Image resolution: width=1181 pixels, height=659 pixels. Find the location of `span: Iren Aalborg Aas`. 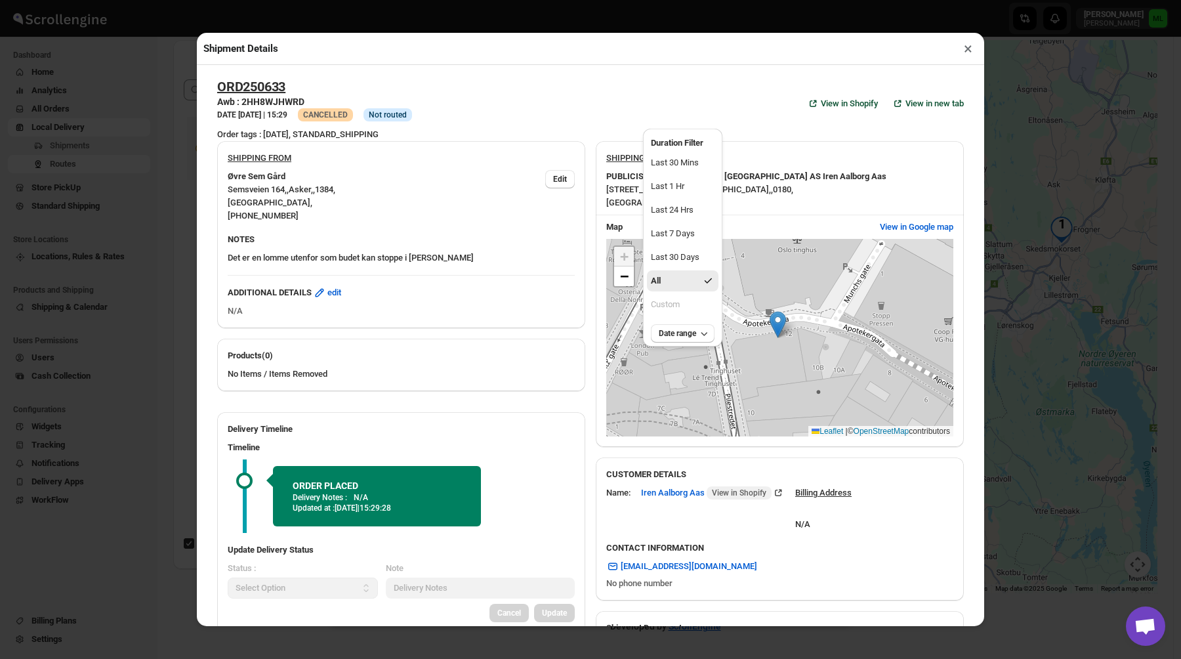

span: Iren Aalborg Aas is located at coordinates (706, 493).